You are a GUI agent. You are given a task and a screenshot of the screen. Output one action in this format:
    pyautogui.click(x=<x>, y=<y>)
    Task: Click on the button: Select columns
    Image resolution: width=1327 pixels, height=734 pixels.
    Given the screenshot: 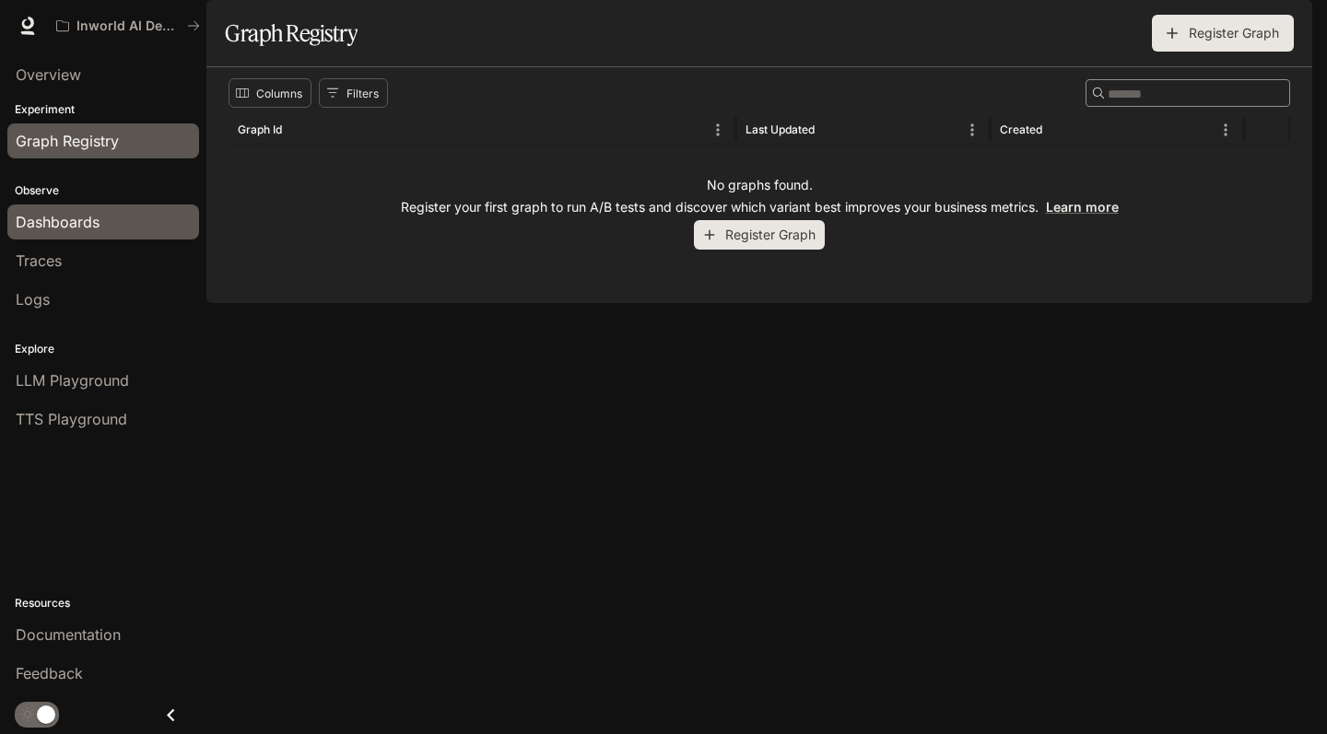 What is the action you would take?
    pyautogui.click(x=270, y=93)
    